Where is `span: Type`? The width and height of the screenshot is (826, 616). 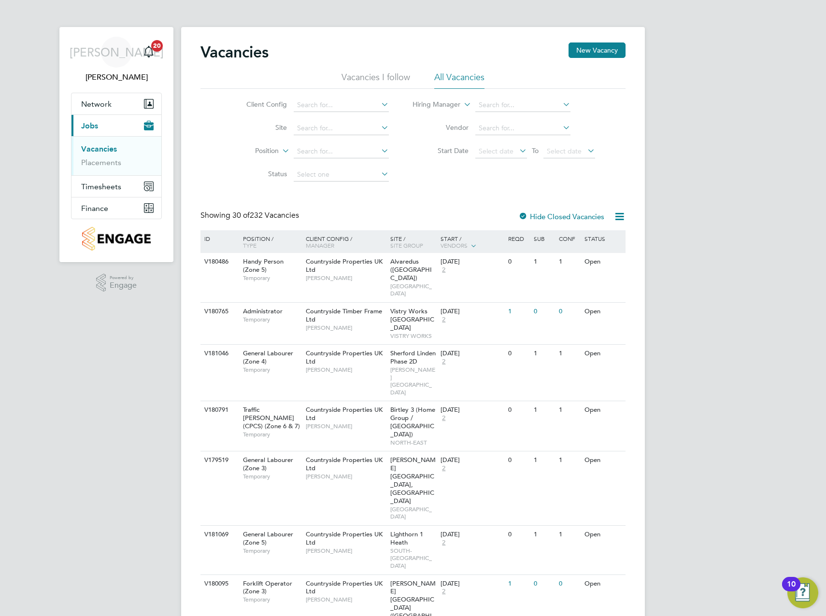
span: Type is located at coordinates (250, 245).